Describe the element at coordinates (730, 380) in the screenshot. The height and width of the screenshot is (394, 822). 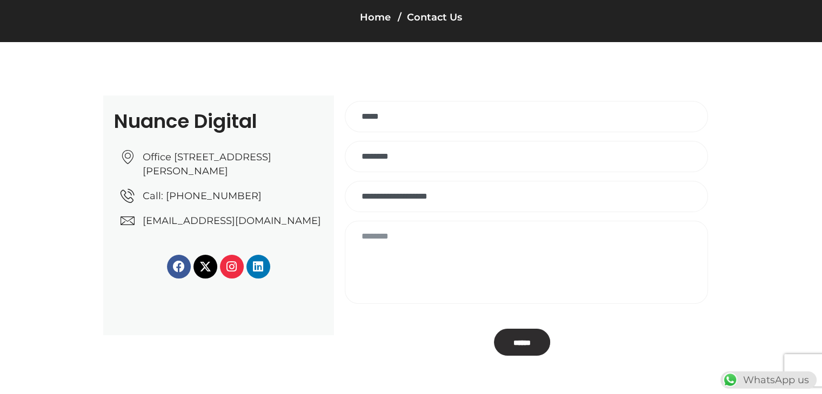
I see `img: WhatsApp` at that location.